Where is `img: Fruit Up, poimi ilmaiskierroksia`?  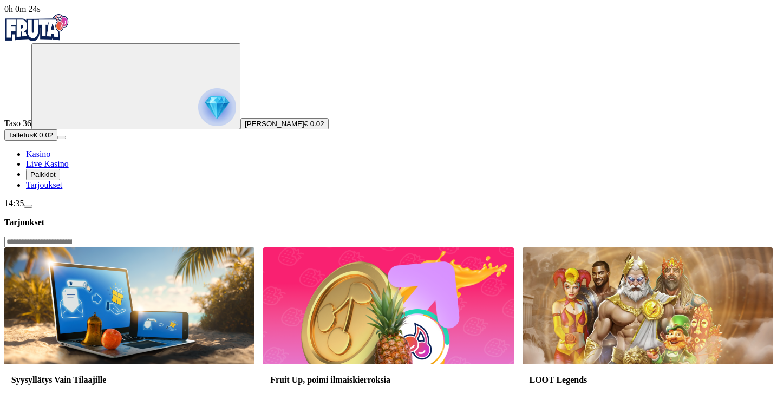 img: Fruit Up, poimi ilmaiskierroksia is located at coordinates (388, 306).